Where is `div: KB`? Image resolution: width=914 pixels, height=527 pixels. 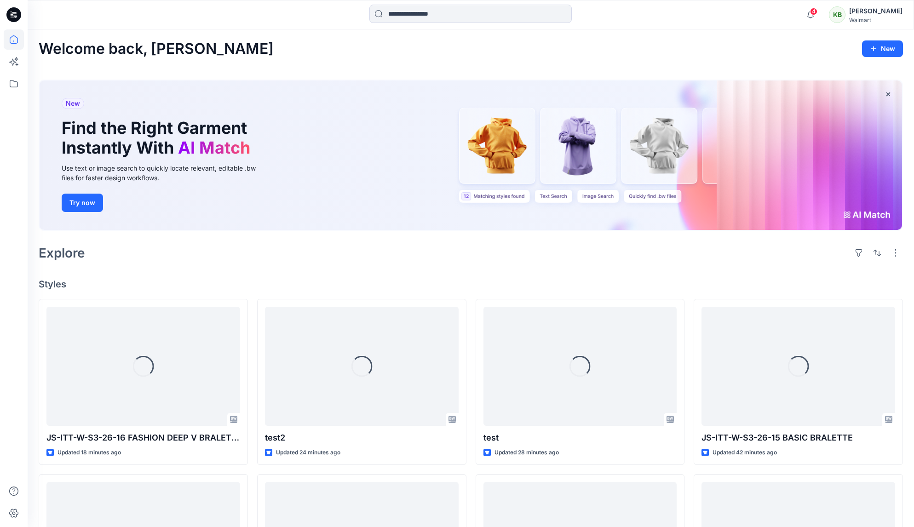
div: KB is located at coordinates (838, 15).